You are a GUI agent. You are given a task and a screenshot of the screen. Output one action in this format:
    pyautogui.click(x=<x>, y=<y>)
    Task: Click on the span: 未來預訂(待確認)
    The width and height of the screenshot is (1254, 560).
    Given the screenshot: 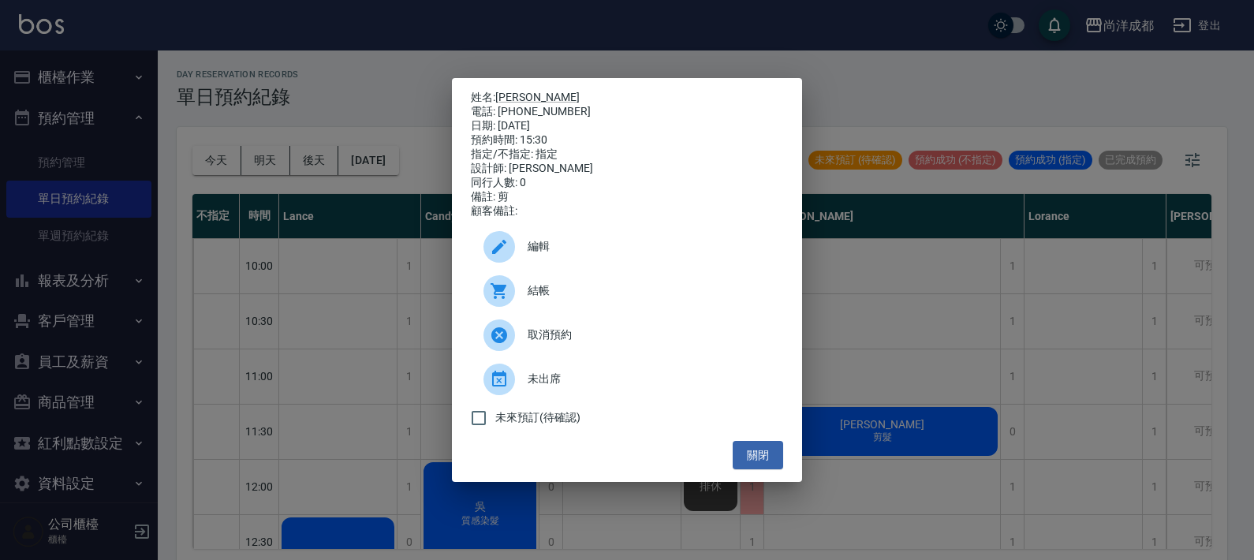 What is the action you would take?
    pyautogui.click(x=538, y=417)
    